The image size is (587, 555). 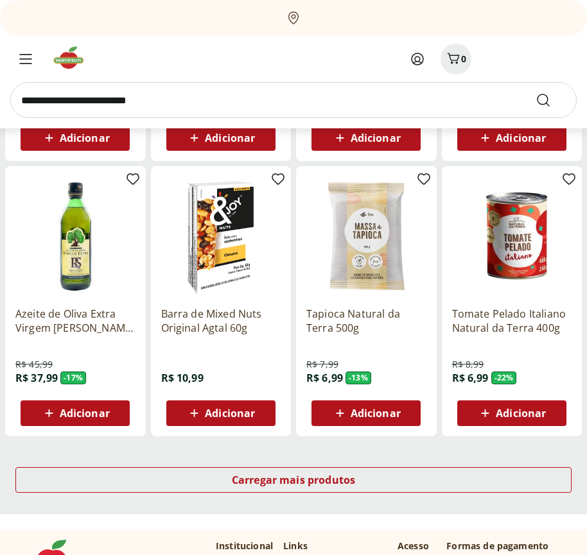 I want to click on button: Menu, so click(x=26, y=59).